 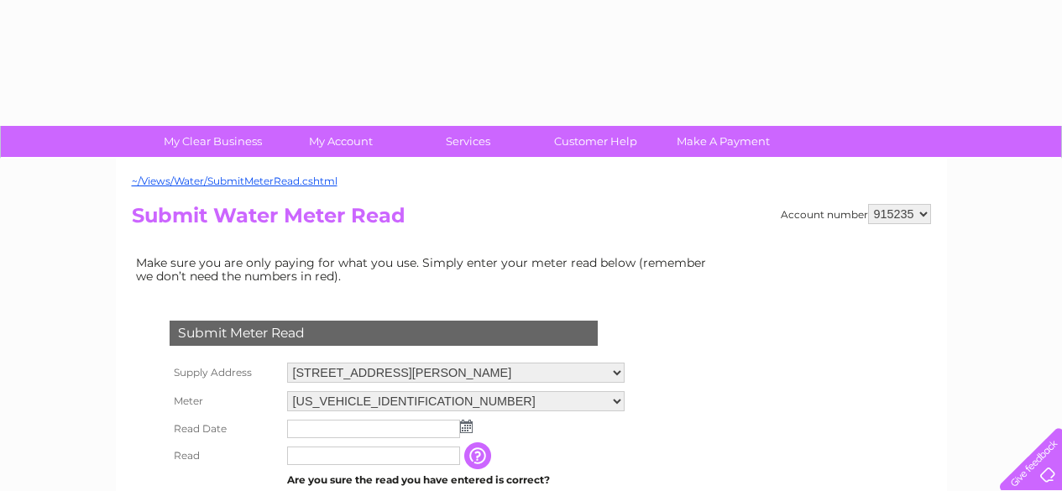 What do you see at coordinates (224, 401) in the screenshot?
I see `th: Meter` at bounding box center [224, 401].